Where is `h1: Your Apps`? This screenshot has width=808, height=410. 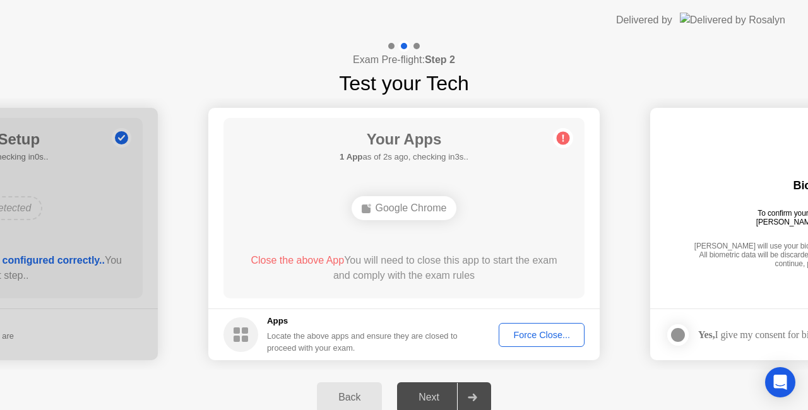
h1: Your Apps is located at coordinates (404, 139).